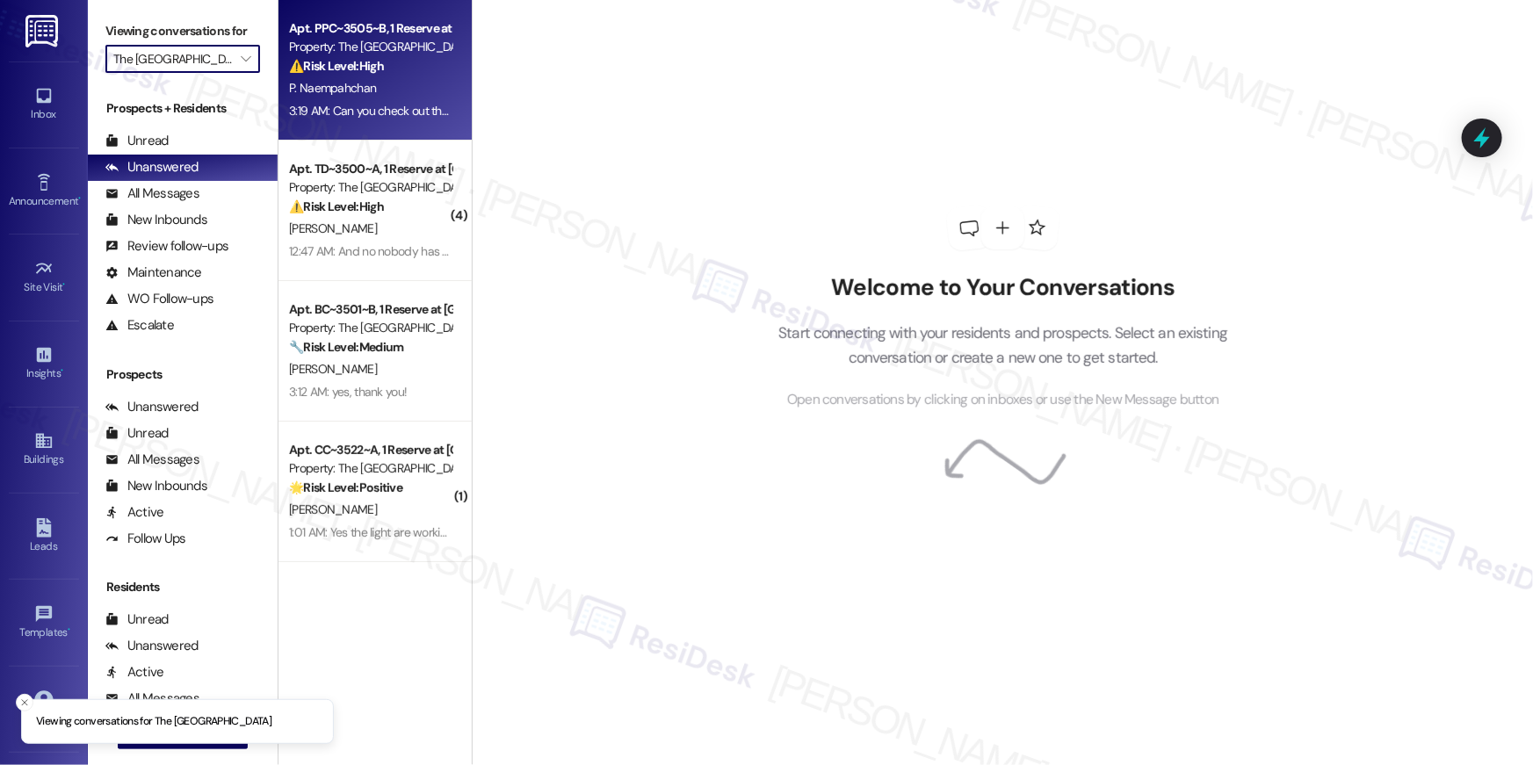 The width and height of the screenshot is (1533, 765). What do you see at coordinates (167, 246) in the screenshot?
I see `div: Review follow-ups` at bounding box center [167, 246].